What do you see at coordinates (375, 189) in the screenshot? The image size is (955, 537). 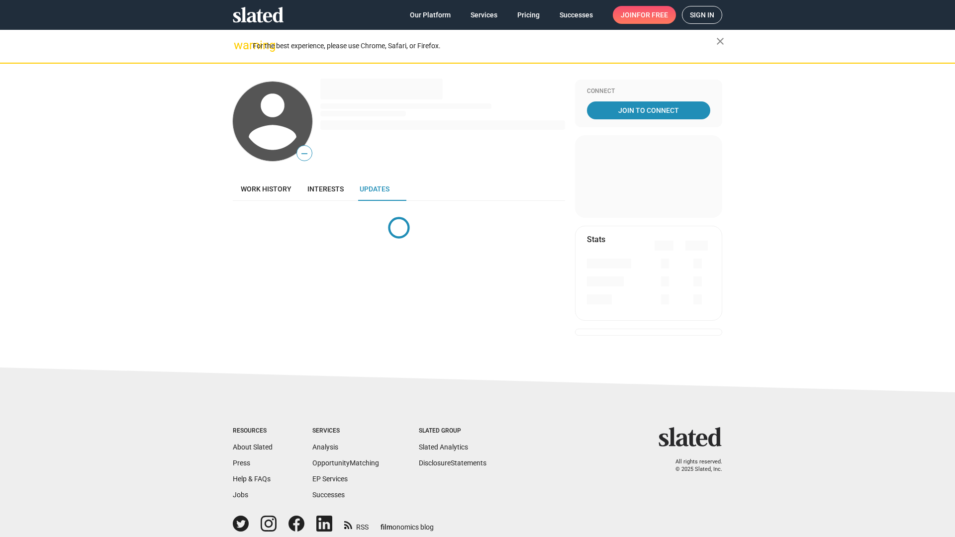 I see `span: Updates` at bounding box center [375, 189].